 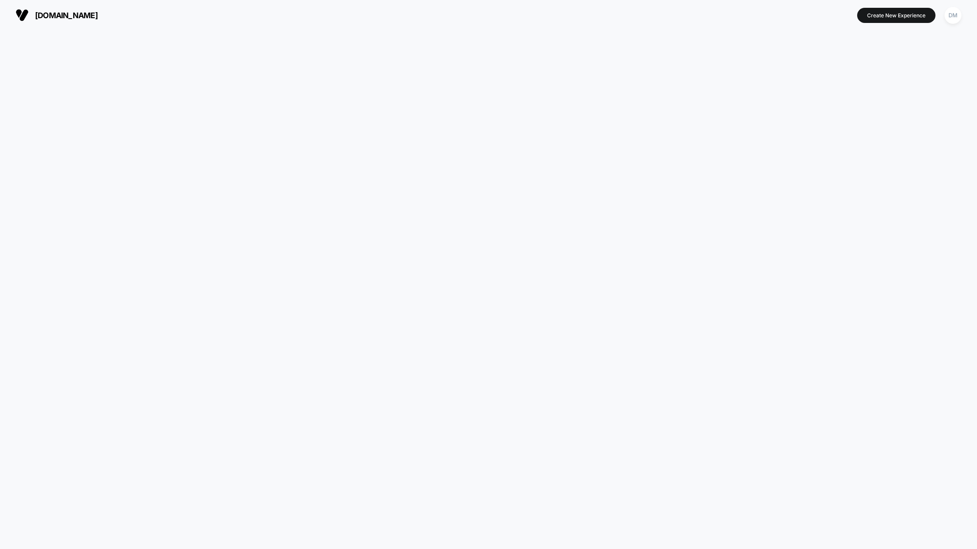 What do you see at coordinates (896, 15) in the screenshot?
I see `button: Create New Experience` at bounding box center [896, 15].